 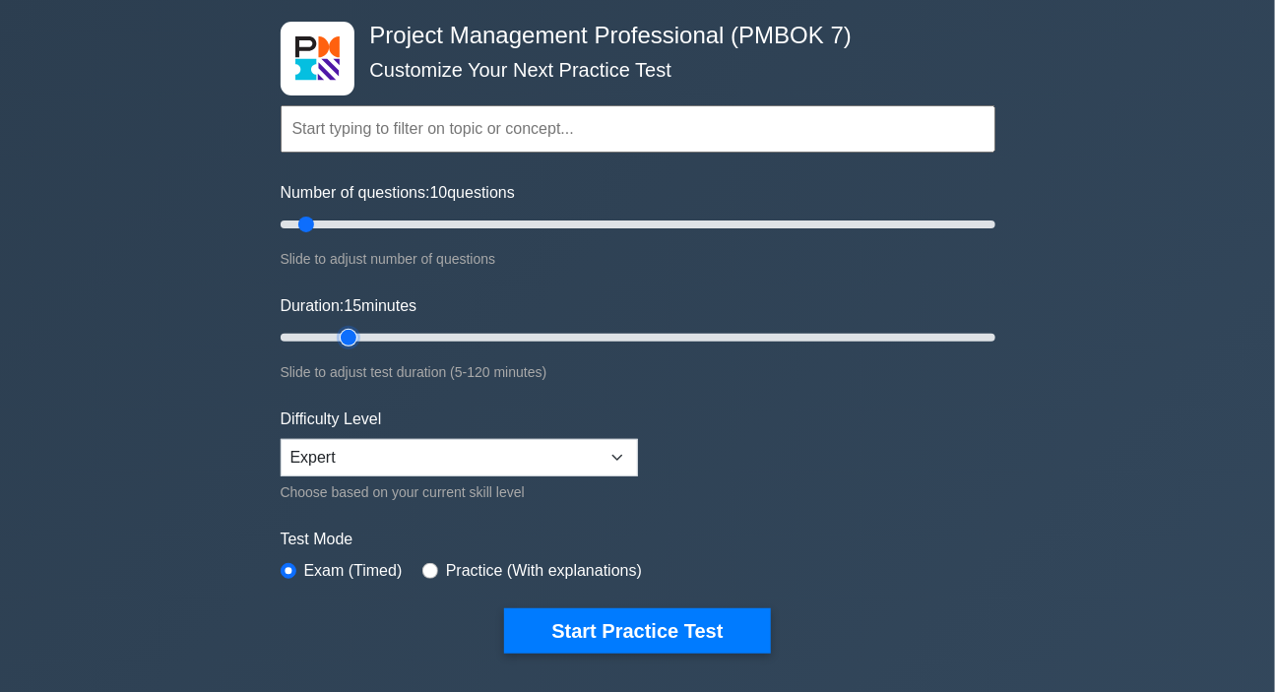 What do you see at coordinates (459, 492) in the screenshot?
I see `div: Choose based on your current skill level` at bounding box center [459, 492].